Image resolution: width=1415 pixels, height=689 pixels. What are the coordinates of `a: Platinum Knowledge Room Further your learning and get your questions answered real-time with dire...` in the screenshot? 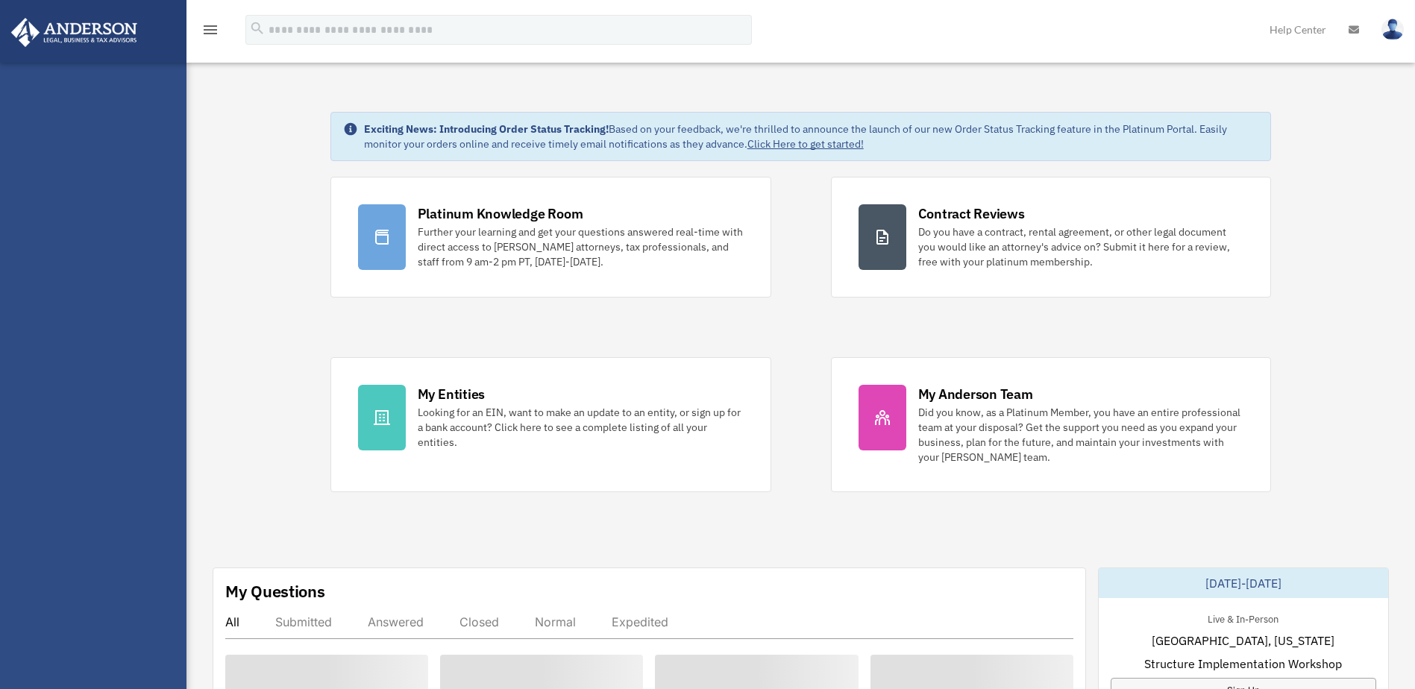 It's located at (550, 237).